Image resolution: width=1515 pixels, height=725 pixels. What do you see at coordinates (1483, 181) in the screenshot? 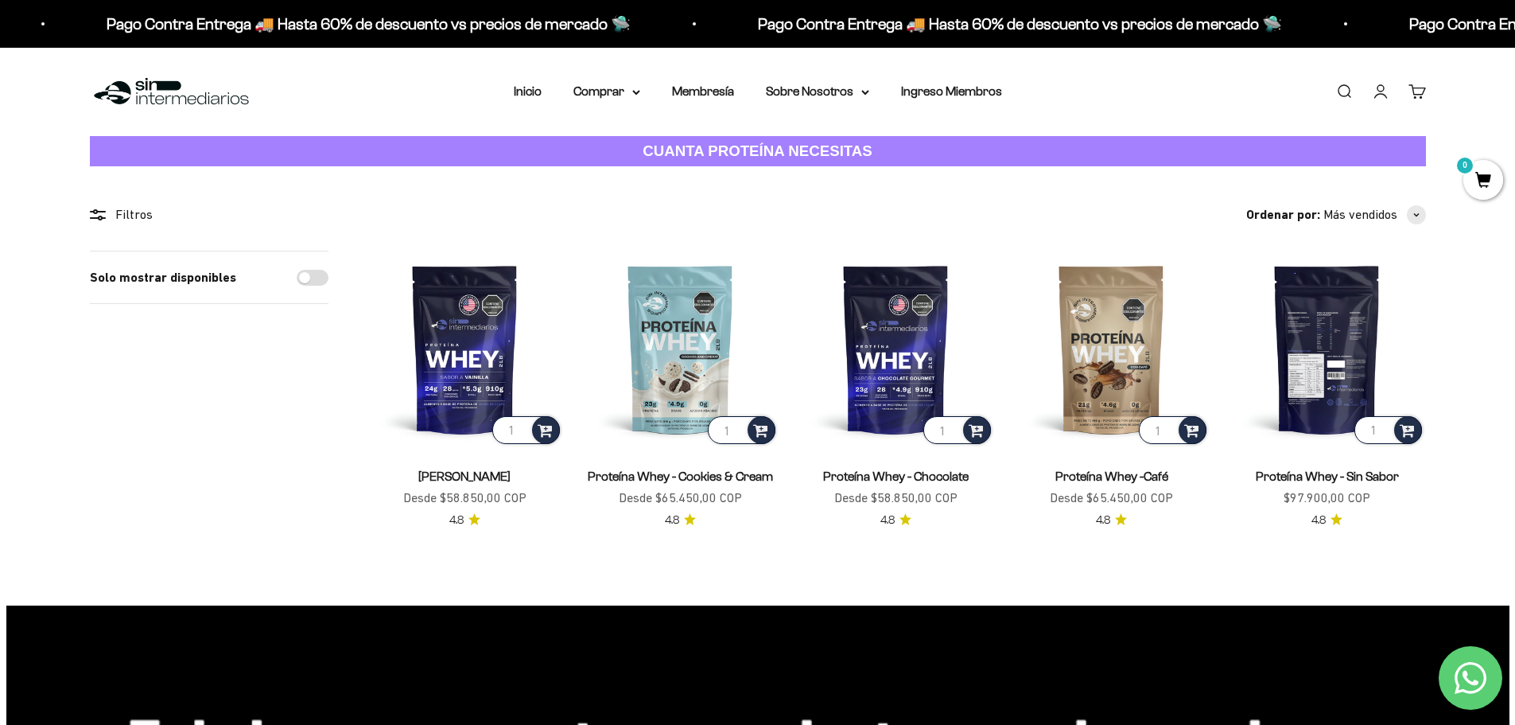
I see `a: 0` at bounding box center [1483, 181].